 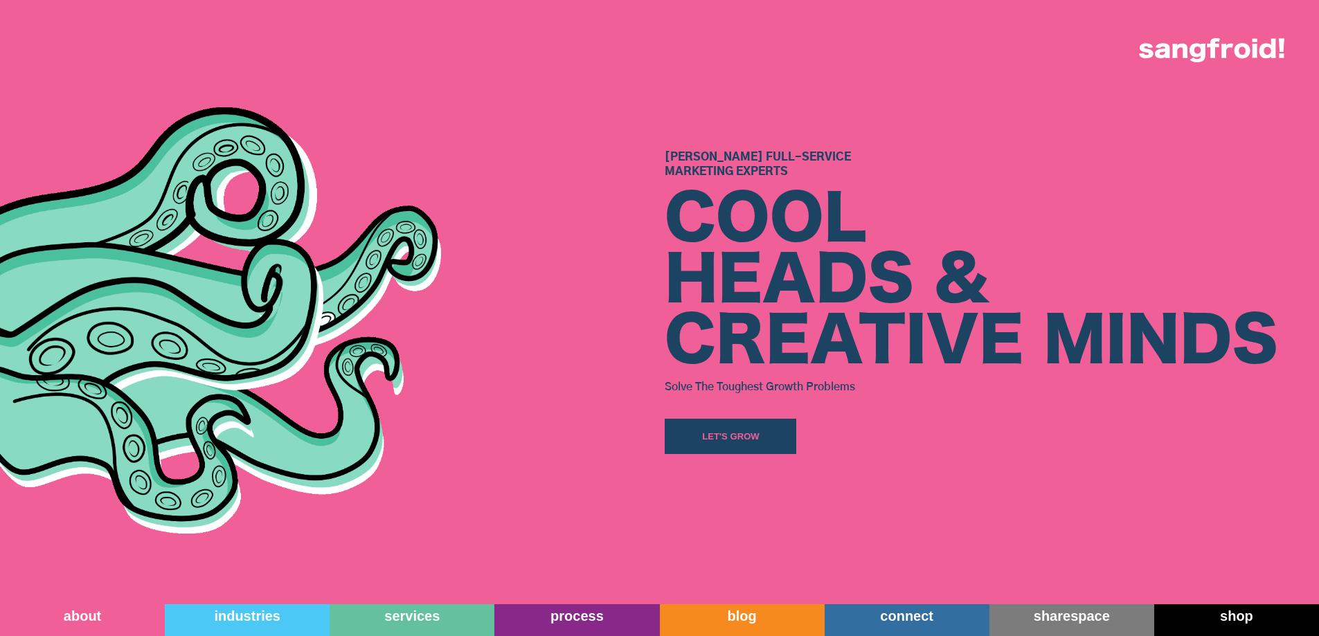 I want to click on a: process, so click(x=577, y=620).